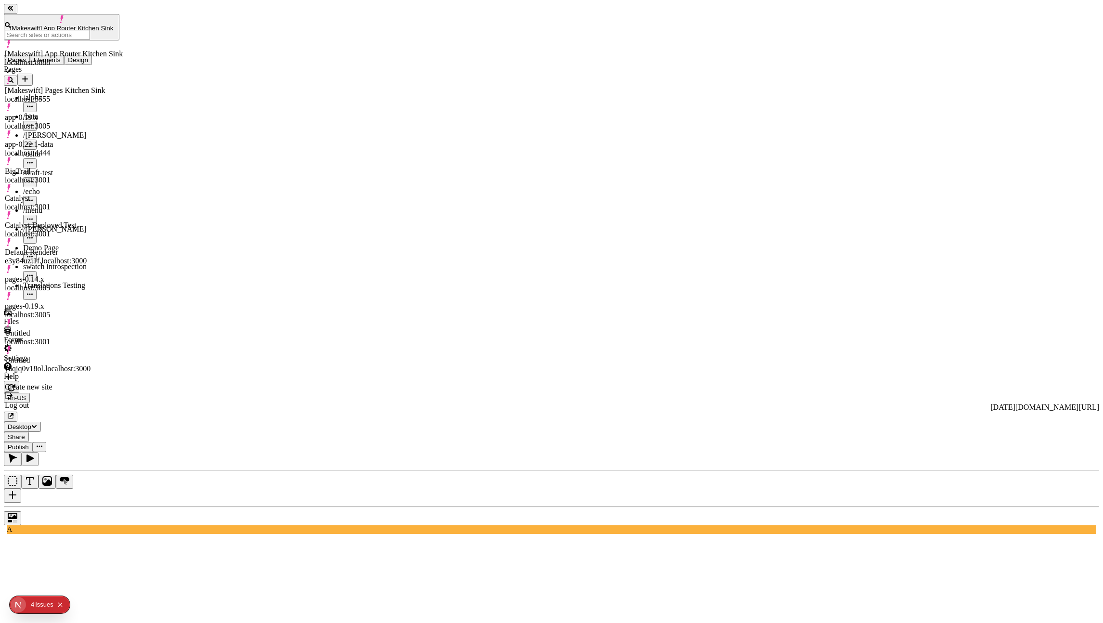 Image resolution: width=1103 pixels, height=623 pixels. Describe the element at coordinates (64, 225) in the screenshot. I see `div: Suggestions` at that location.